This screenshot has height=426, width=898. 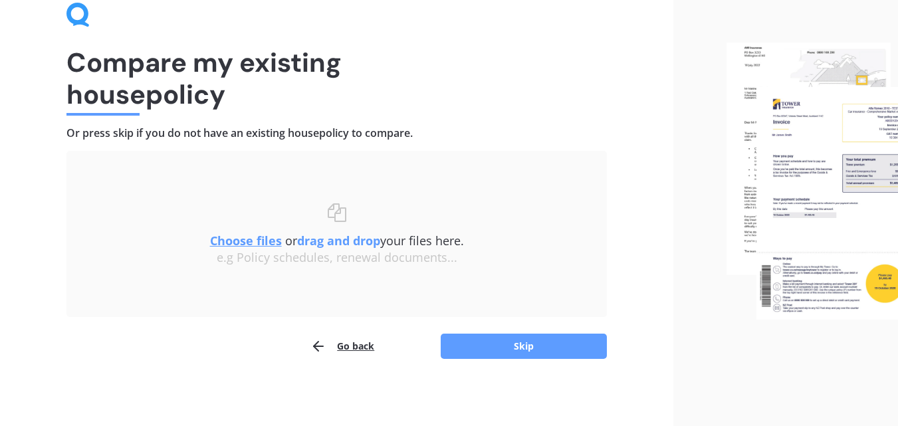 I want to click on b: drag and drop, so click(x=338, y=241).